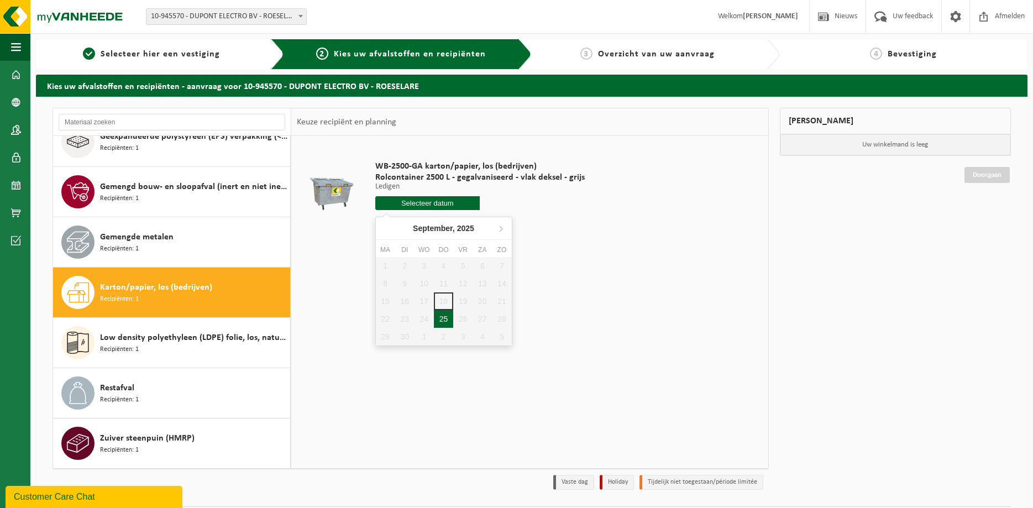 This screenshot has width=1033, height=508. What do you see at coordinates (172, 292) in the screenshot?
I see `button: Karton/papier, los (bedrijven) Recipiënten: 1` at bounding box center [172, 292].